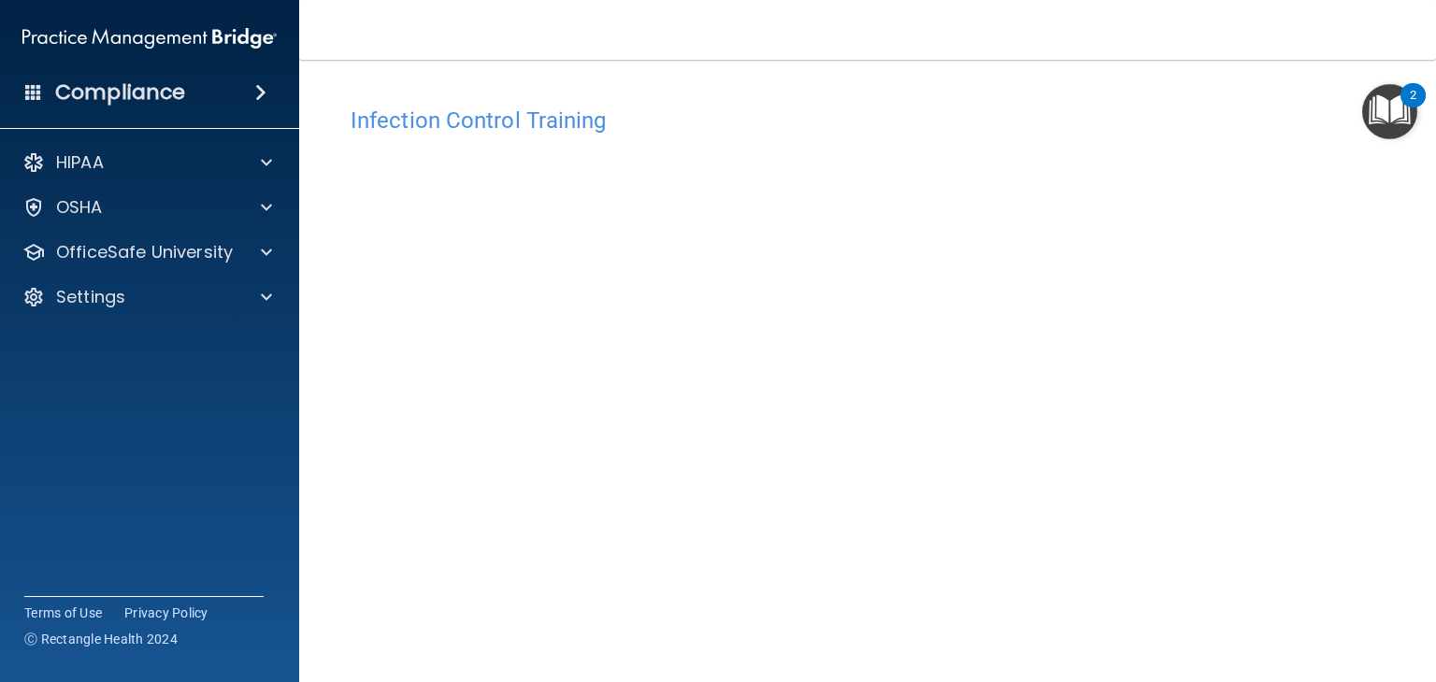  Describe the element at coordinates (147, 207) in the screenshot. I see `a: OSHA` at that location.